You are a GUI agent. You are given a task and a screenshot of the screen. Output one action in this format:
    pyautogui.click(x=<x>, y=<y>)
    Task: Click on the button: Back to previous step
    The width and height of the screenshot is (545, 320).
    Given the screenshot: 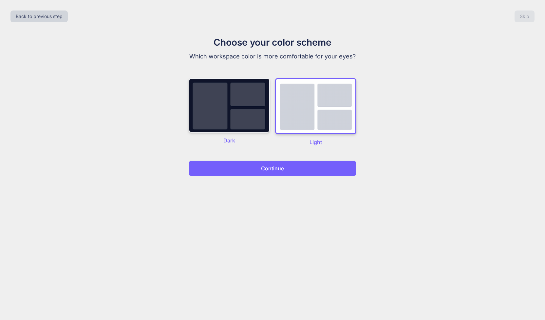 What is the action you would take?
    pyautogui.click(x=39, y=16)
    